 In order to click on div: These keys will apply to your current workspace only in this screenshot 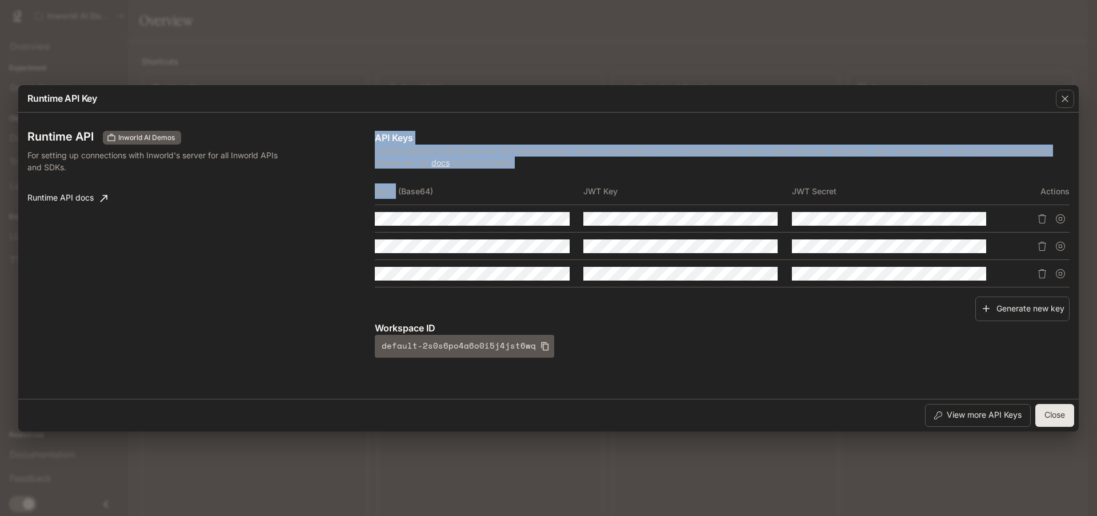, I will do `click(142, 138)`.